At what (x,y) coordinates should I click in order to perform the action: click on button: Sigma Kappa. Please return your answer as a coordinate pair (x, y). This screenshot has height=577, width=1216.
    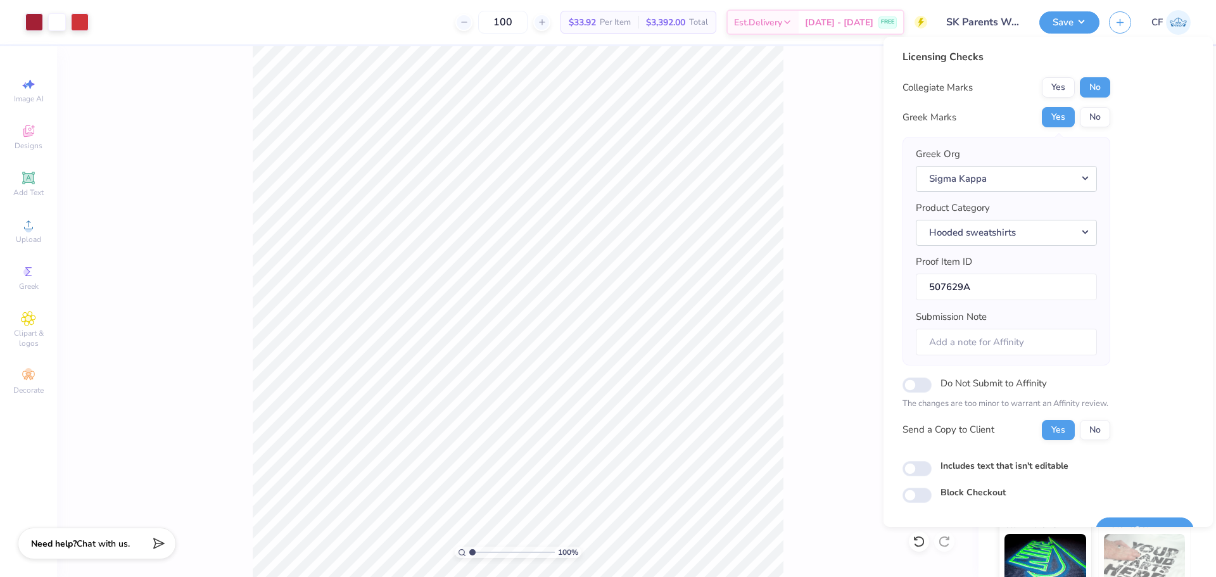
    Looking at the image, I should click on (1007, 179).